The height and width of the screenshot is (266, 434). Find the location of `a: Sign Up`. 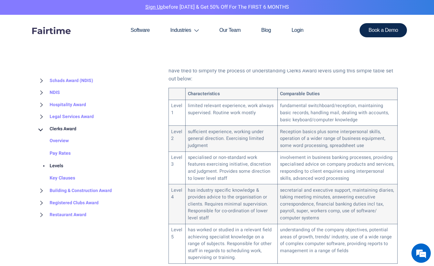

a: Sign Up is located at coordinates (154, 7).